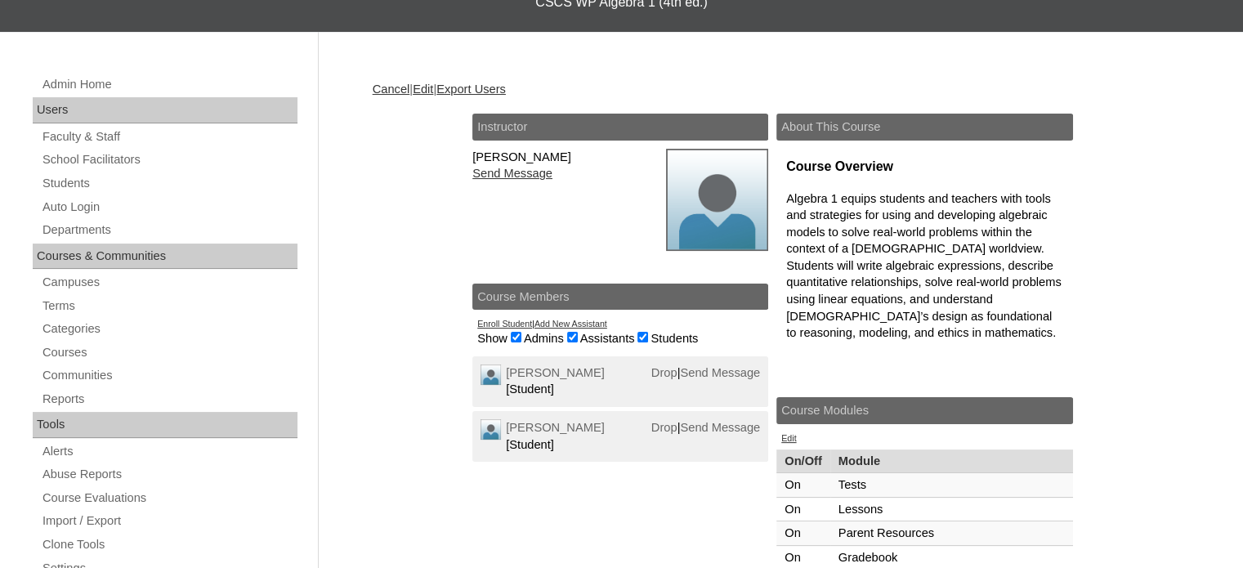 The width and height of the screenshot is (1243, 568). I want to click on a: Cancel, so click(392, 89).